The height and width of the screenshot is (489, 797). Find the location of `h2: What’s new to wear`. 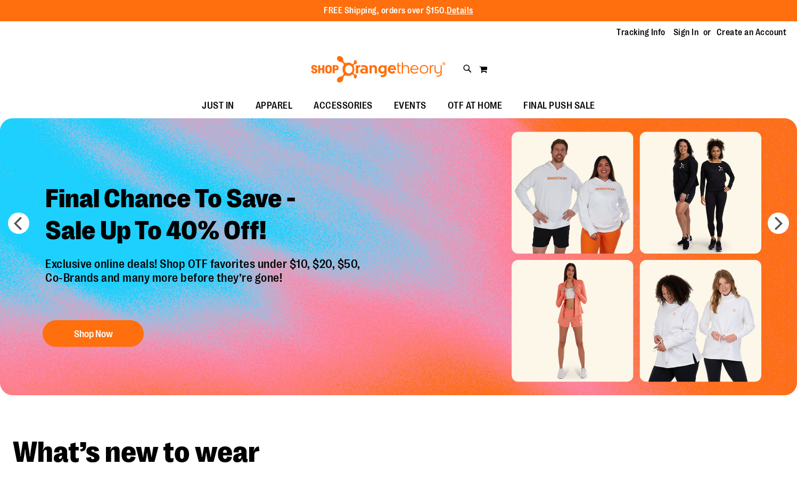

h2: What’s new to wear is located at coordinates (398, 452).